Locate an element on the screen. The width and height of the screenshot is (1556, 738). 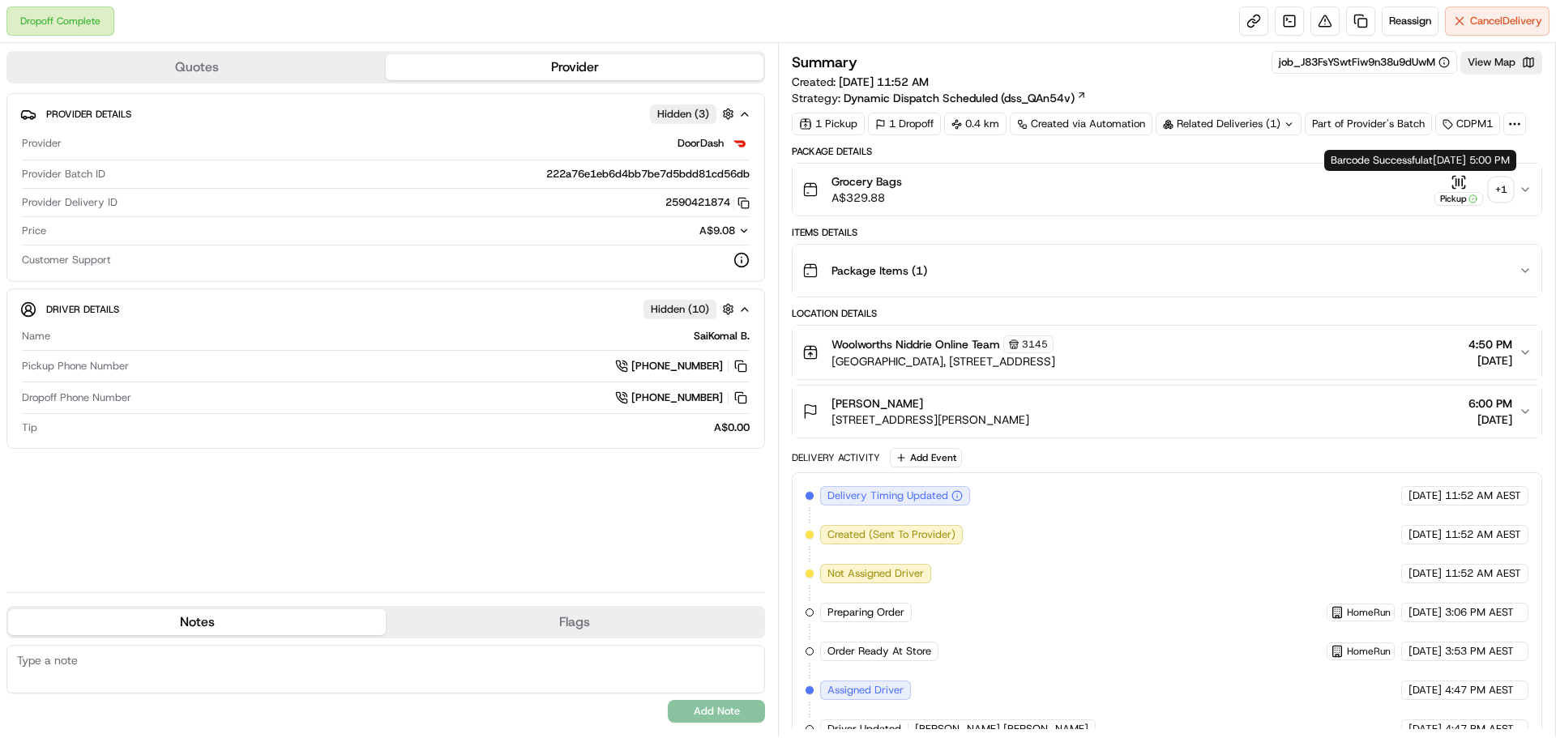
div: job_J83FsYSwtFiw9n38u9dUwM is located at coordinates (1363, 62).